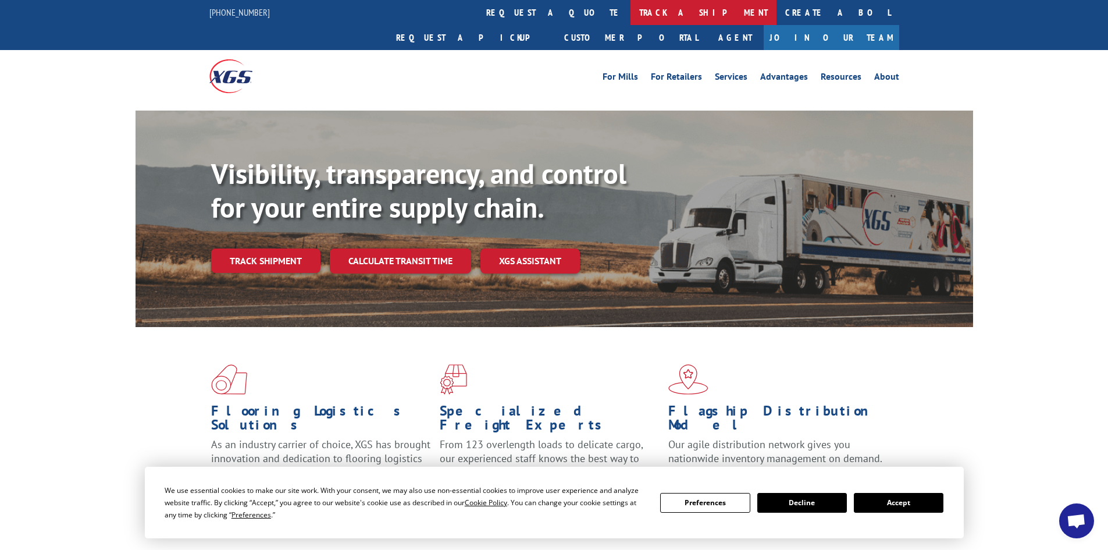  I want to click on a: Customer Portal, so click(631, 37).